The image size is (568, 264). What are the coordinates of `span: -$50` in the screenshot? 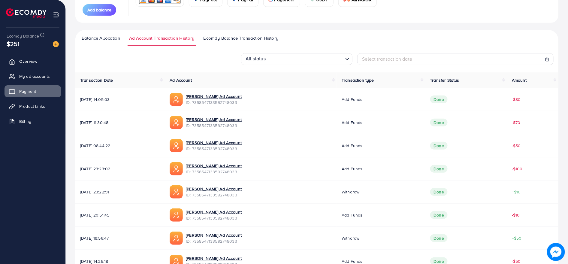 It's located at (516, 146).